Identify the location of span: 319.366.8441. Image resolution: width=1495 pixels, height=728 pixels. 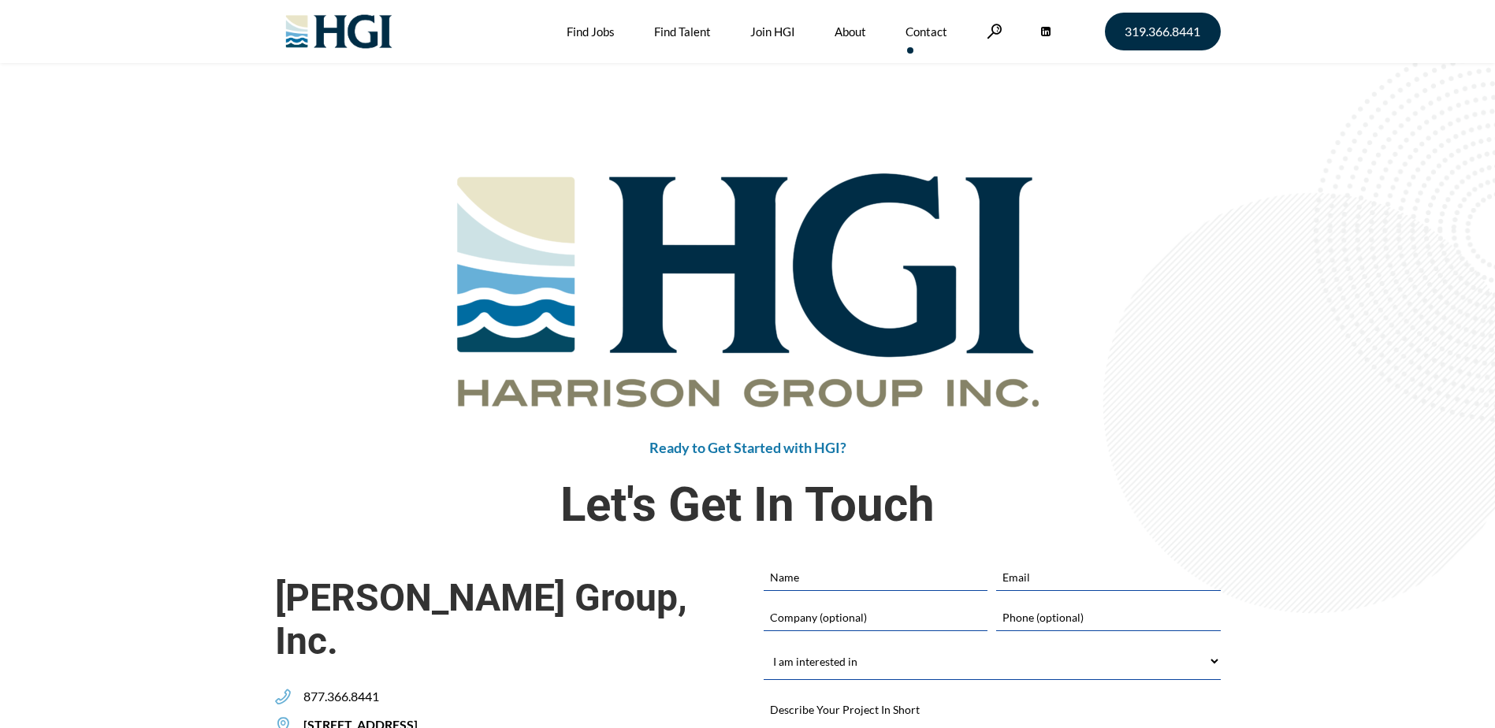
(1162, 32).